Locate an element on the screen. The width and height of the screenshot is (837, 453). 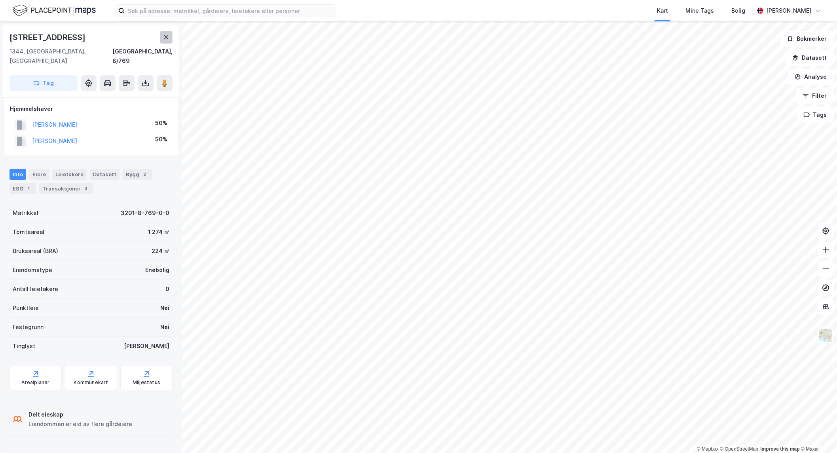
div: Kart is located at coordinates (662, 11).